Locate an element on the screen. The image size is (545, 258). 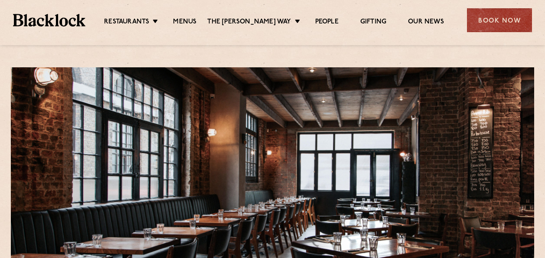
a: Restaurants is located at coordinates (127, 23).